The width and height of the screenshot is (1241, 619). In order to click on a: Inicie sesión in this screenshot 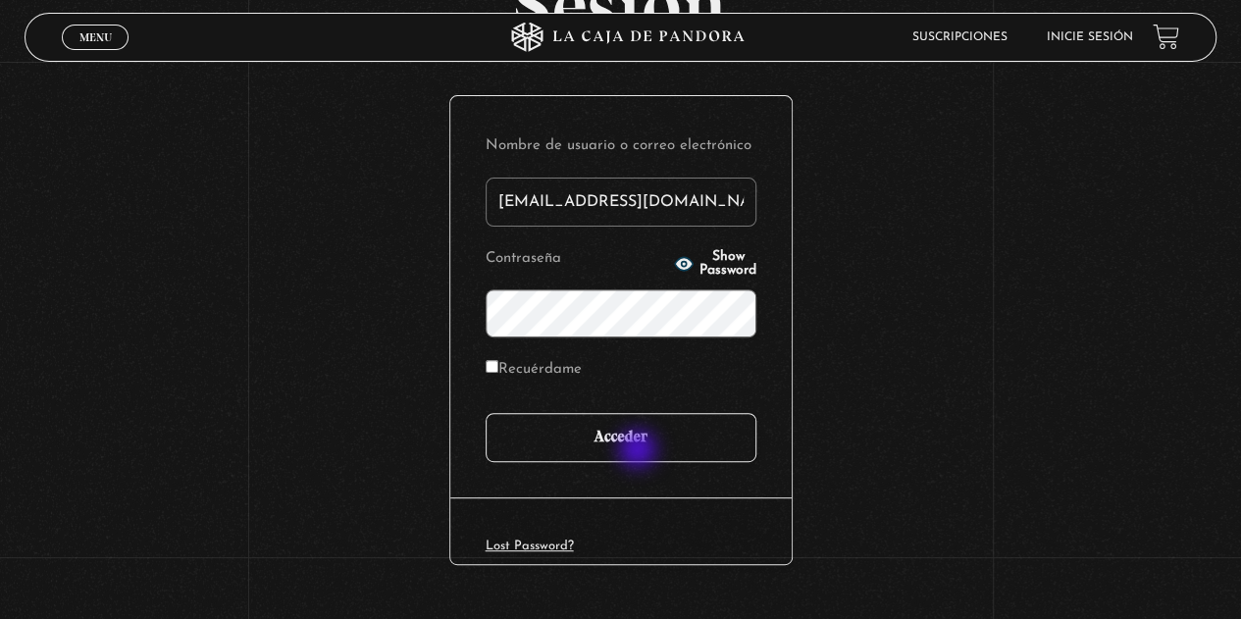, I will do `click(1090, 37)`.